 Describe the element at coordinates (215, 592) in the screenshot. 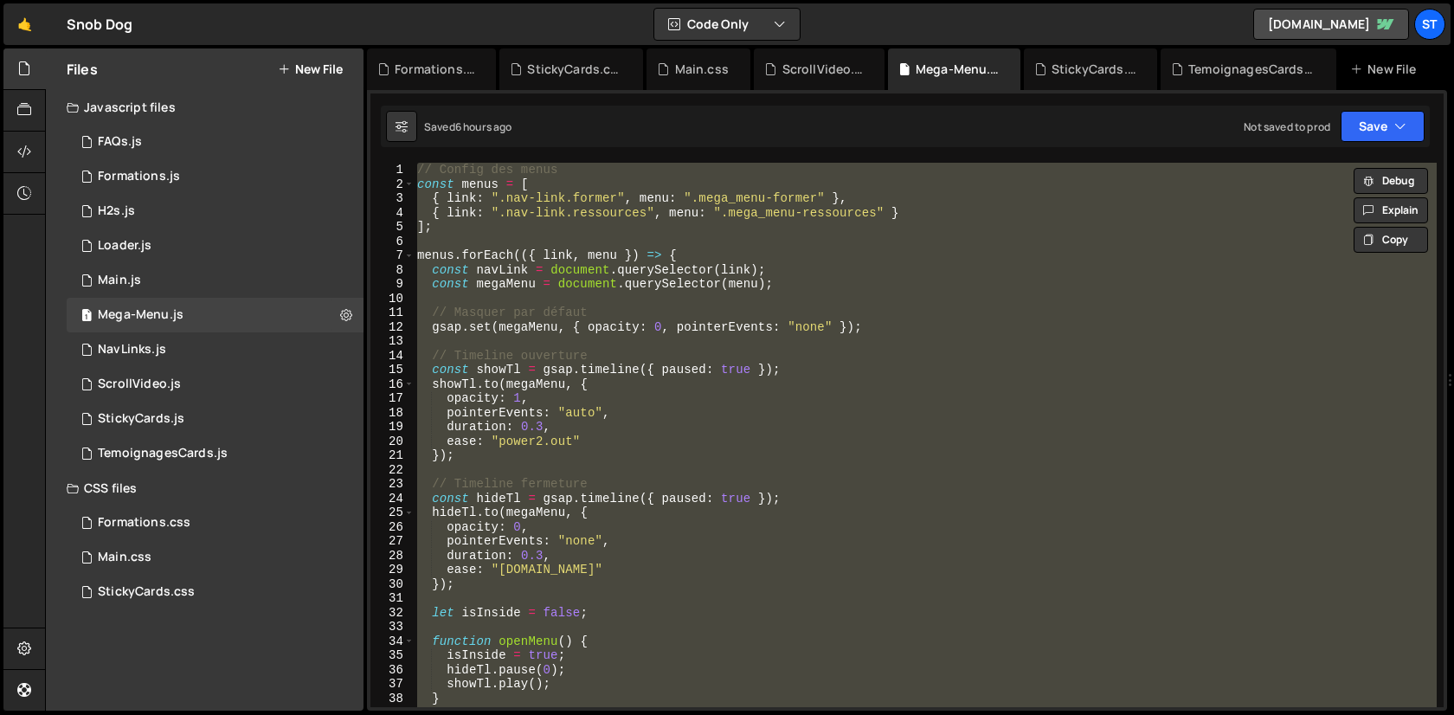

I see `div: 16673/45832.css` at that location.